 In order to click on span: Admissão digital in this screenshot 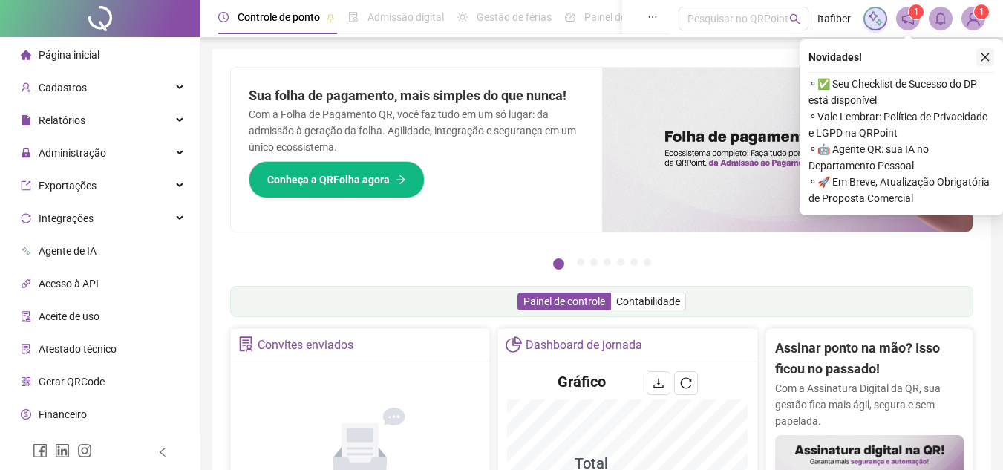, I will do `click(405, 17)`.